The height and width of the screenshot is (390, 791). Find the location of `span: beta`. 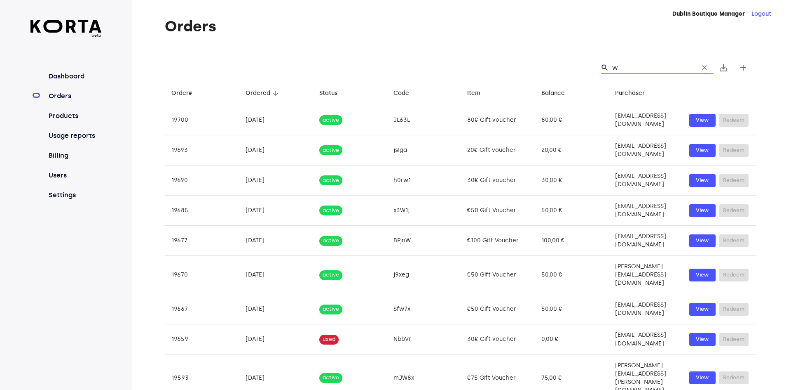

span: beta is located at coordinates (66, 35).